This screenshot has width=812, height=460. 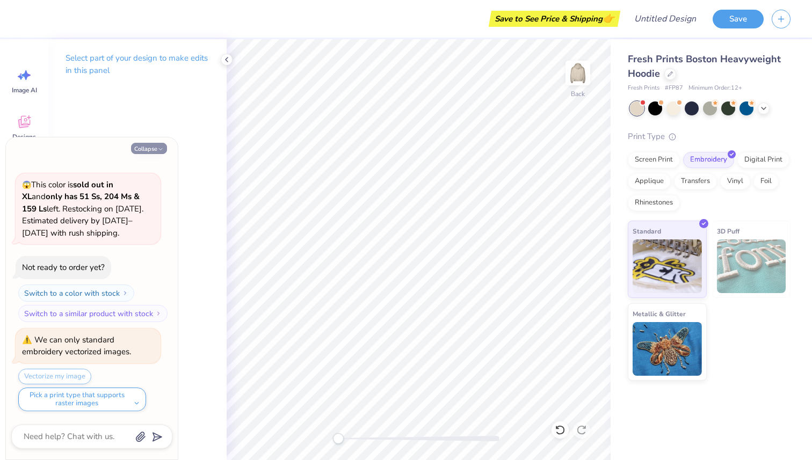 What do you see at coordinates (674, 88) in the screenshot?
I see `span: # FP87` at bounding box center [674, 88].